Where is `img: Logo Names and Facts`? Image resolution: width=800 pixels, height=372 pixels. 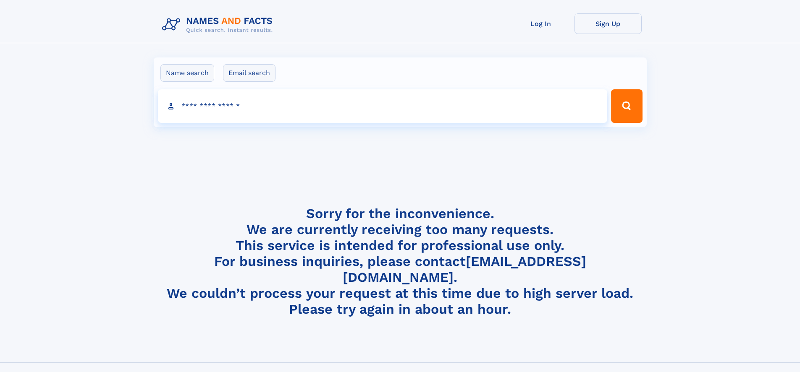 img: Logo Names and Facts is located at coordinates (219, 25).